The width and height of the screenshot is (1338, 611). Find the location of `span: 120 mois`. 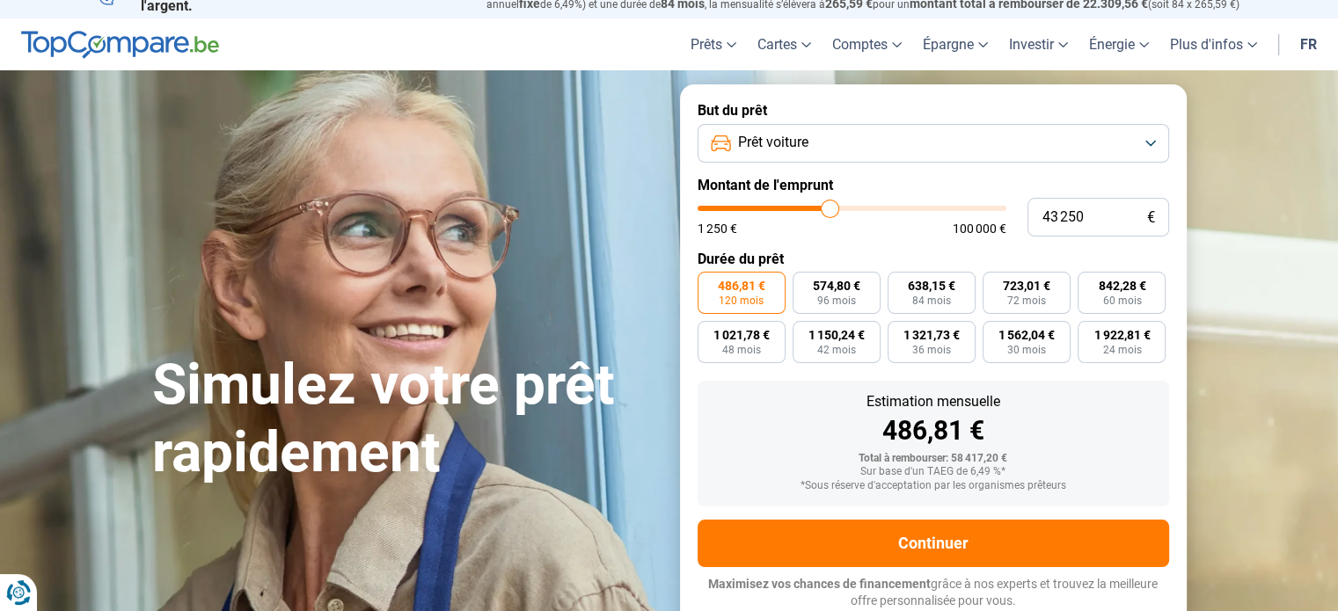

span: 120 mois is located at coordinates (741, 301).